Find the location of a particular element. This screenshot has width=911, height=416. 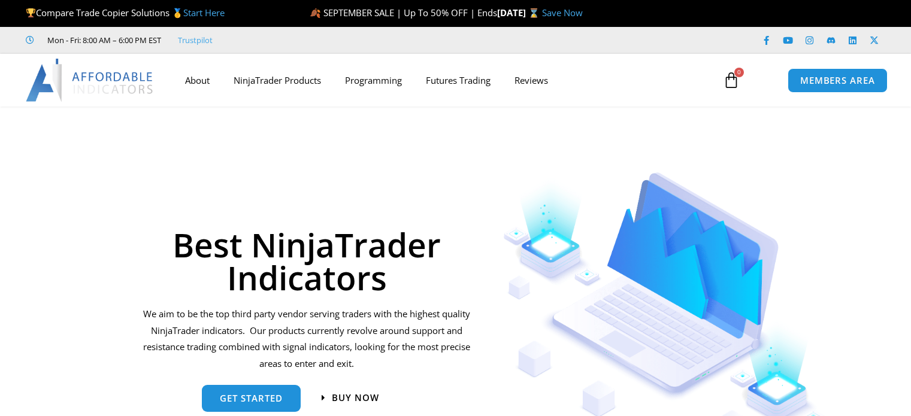

a: Reviews is located at coordinates (531, 80).